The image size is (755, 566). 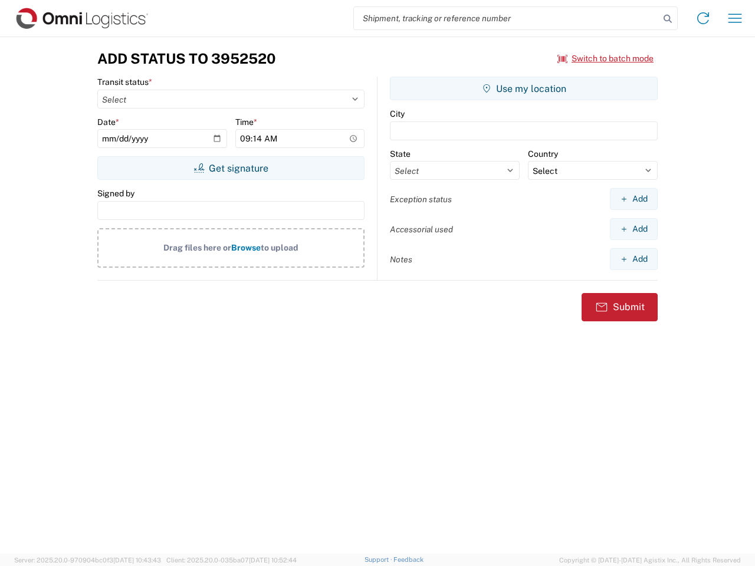 I want to click on button: Get signature, so click(x=231, y=168).